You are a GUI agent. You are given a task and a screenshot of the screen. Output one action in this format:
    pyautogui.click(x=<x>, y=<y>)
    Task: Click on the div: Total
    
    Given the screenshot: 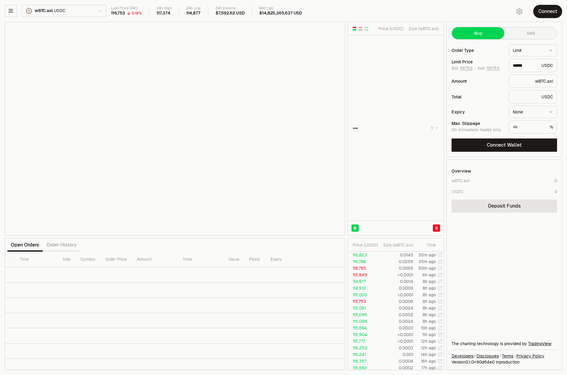 What is the action you would take?
    pyautogui.click(x=478, y=97)
    